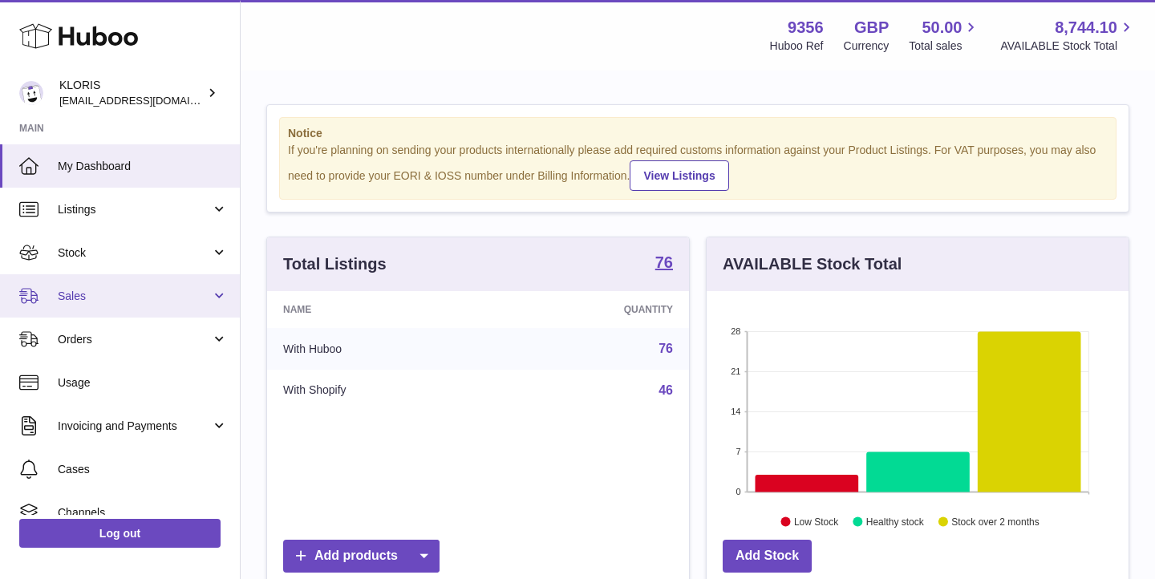 This screenshot has width=1155, height=579. I want to click on th: Quantity, so click(592, 310).